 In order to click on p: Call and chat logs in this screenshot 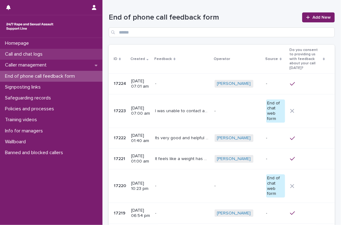, I will do `click(25, 54)`.